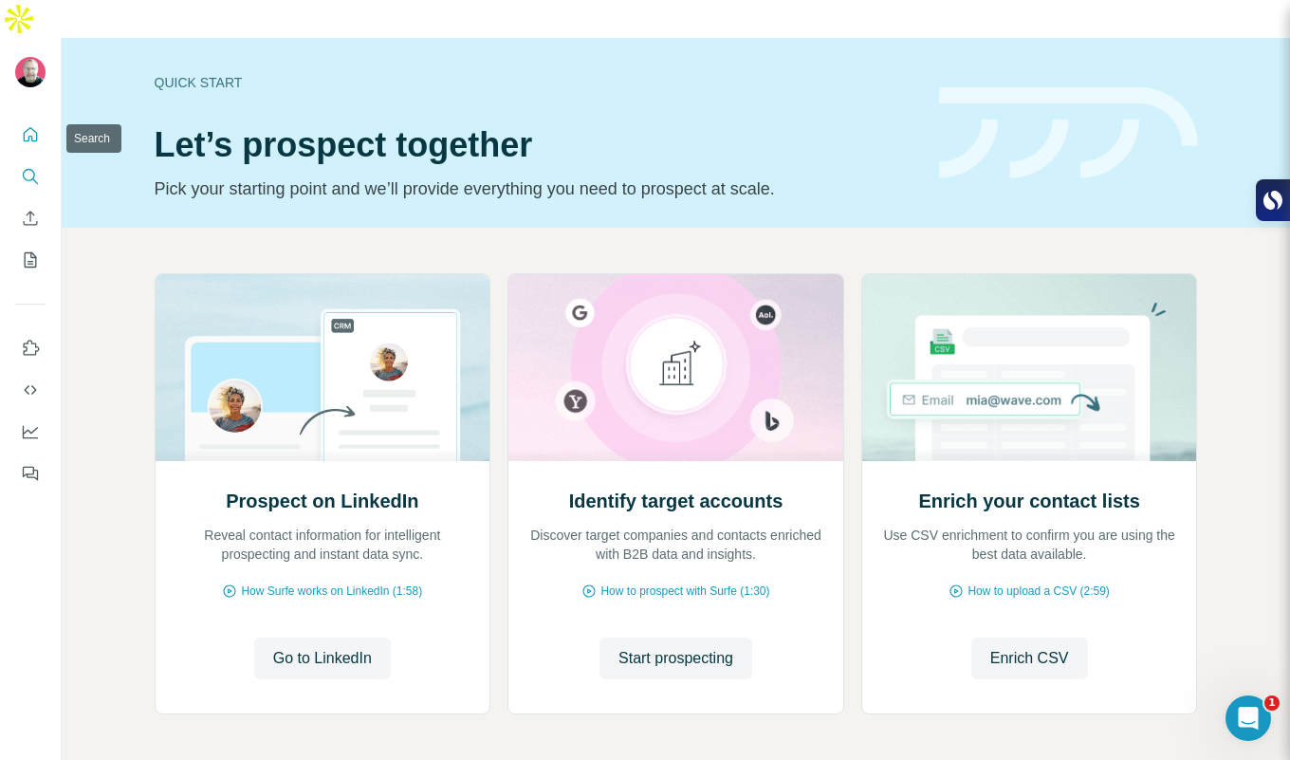 The width and height of the screenshot is (1290, 760). Describe the element at coordinates (323, 545) in the screenshot. I see `p: Reveal contact information for intelligent prospecting and instant data sync.` at that location.